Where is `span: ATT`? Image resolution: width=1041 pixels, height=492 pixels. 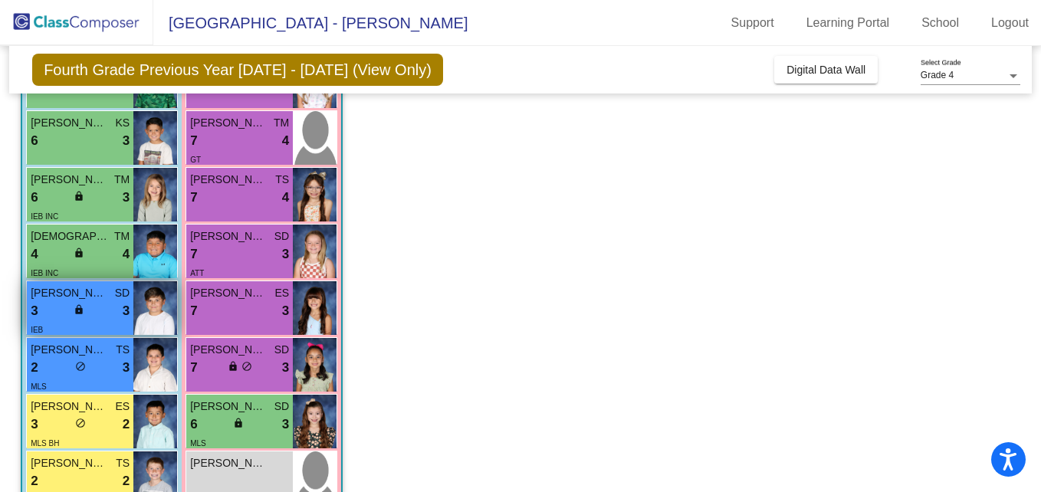 span: ATT is located at coordinates (197, 273).